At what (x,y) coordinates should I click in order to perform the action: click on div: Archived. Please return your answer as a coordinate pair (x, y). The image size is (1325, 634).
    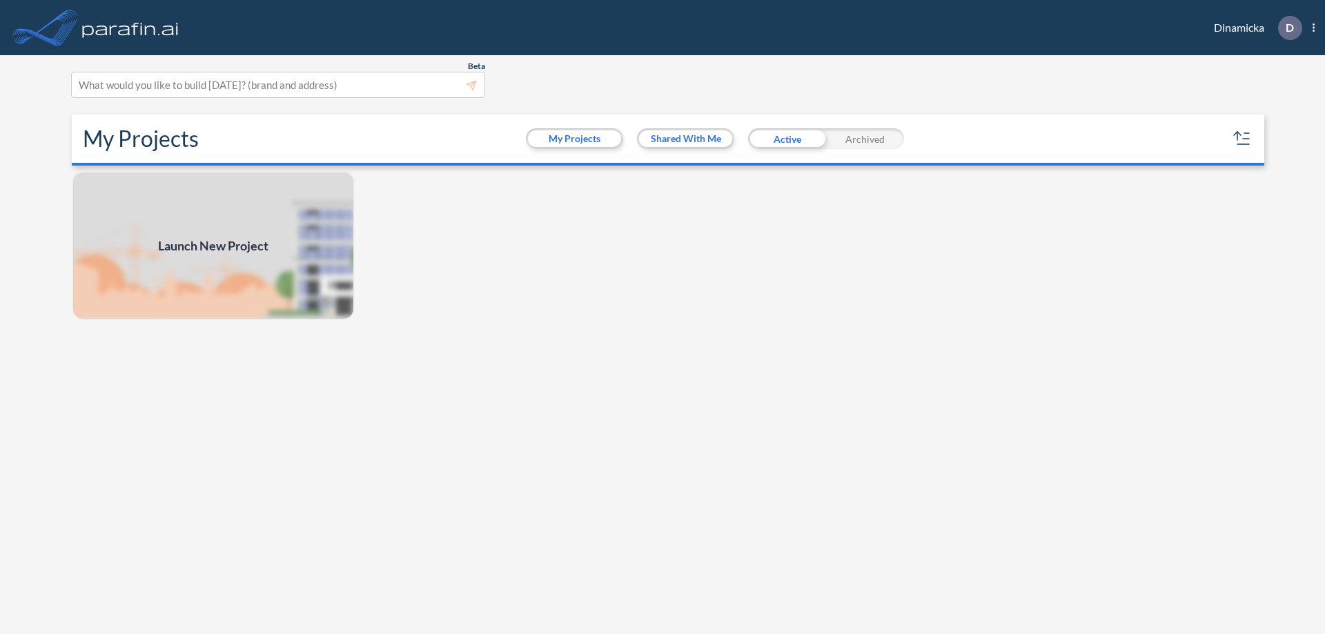
    Looking at the image, I should click on (865, 139).